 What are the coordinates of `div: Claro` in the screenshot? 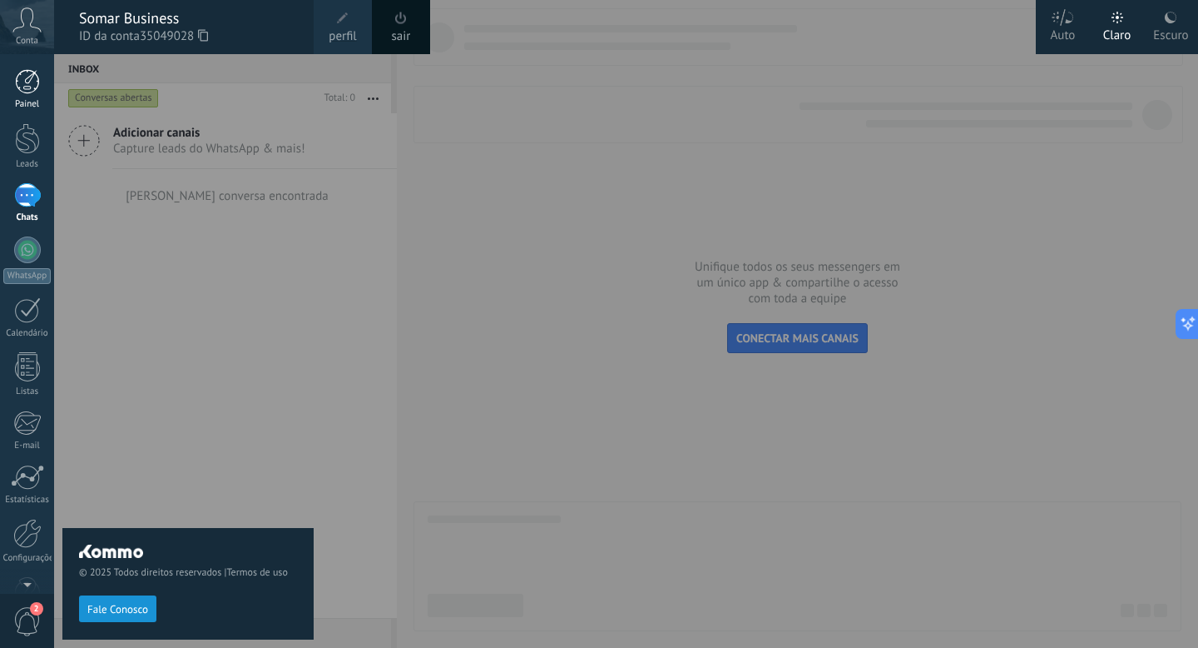 It's located at (1118, 32).